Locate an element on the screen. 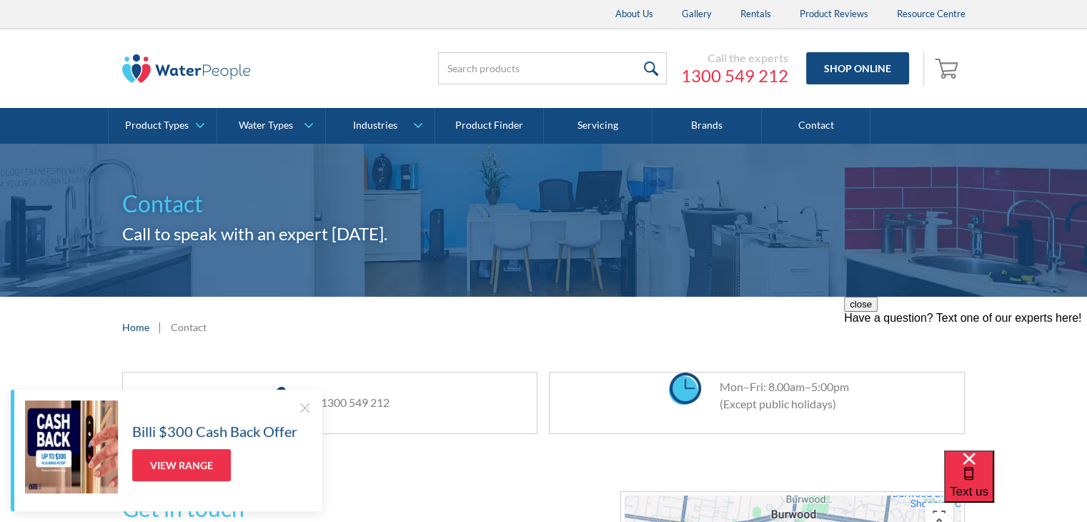 The image size is (1087, 522). div: Contact is located at coordinates (189, 327).